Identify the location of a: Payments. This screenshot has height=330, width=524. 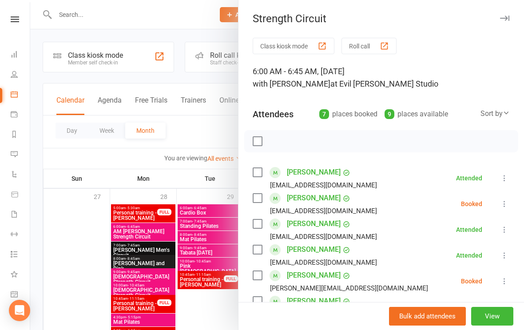
(20, 115).